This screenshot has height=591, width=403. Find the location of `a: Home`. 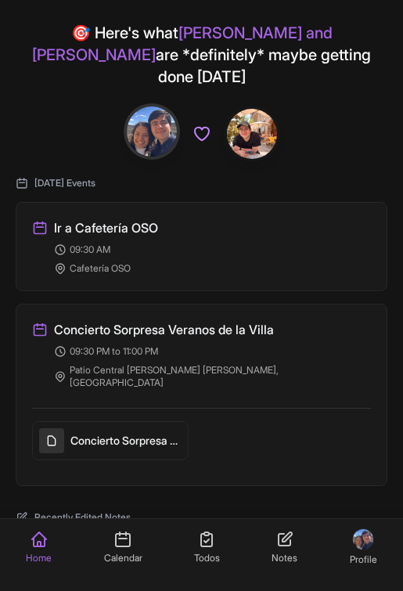

a: Home is located at coordinates (38, 555).